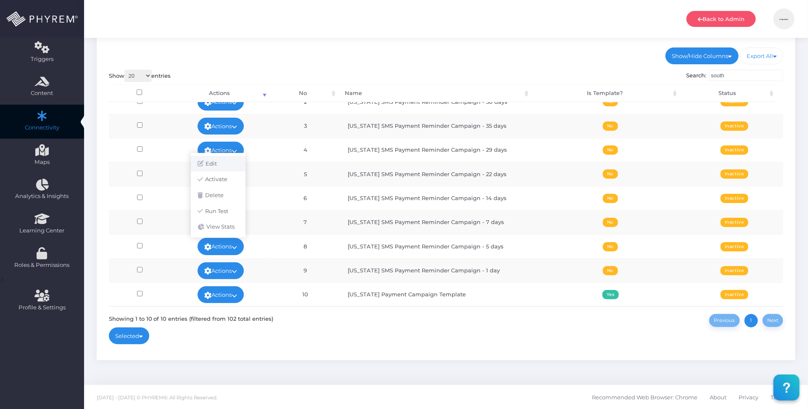 Image resolution: width=808 pixels, height=409 pixels. I want to click on td: 3, so click(305, 126).